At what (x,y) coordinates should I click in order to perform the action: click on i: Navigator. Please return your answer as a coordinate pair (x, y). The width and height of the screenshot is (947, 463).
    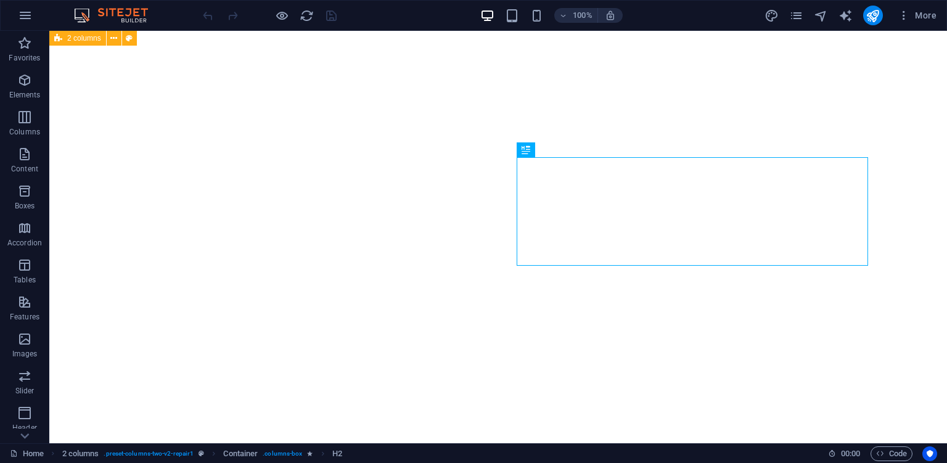
    Looking at the image, I should click on (821, 15).